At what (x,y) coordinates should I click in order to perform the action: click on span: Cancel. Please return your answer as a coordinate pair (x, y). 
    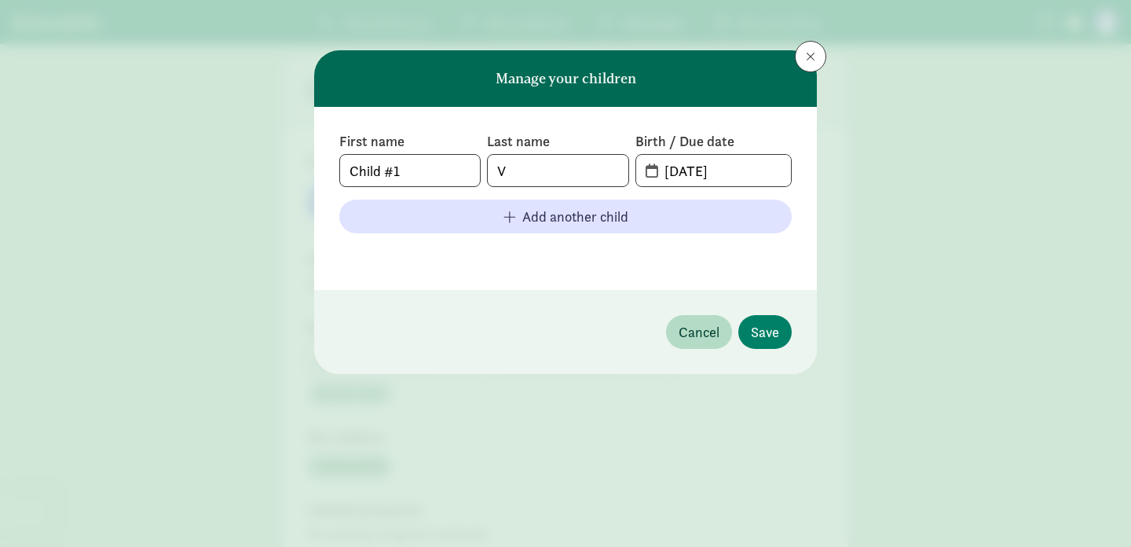
    Looking at the image, I should click on (699, 331).